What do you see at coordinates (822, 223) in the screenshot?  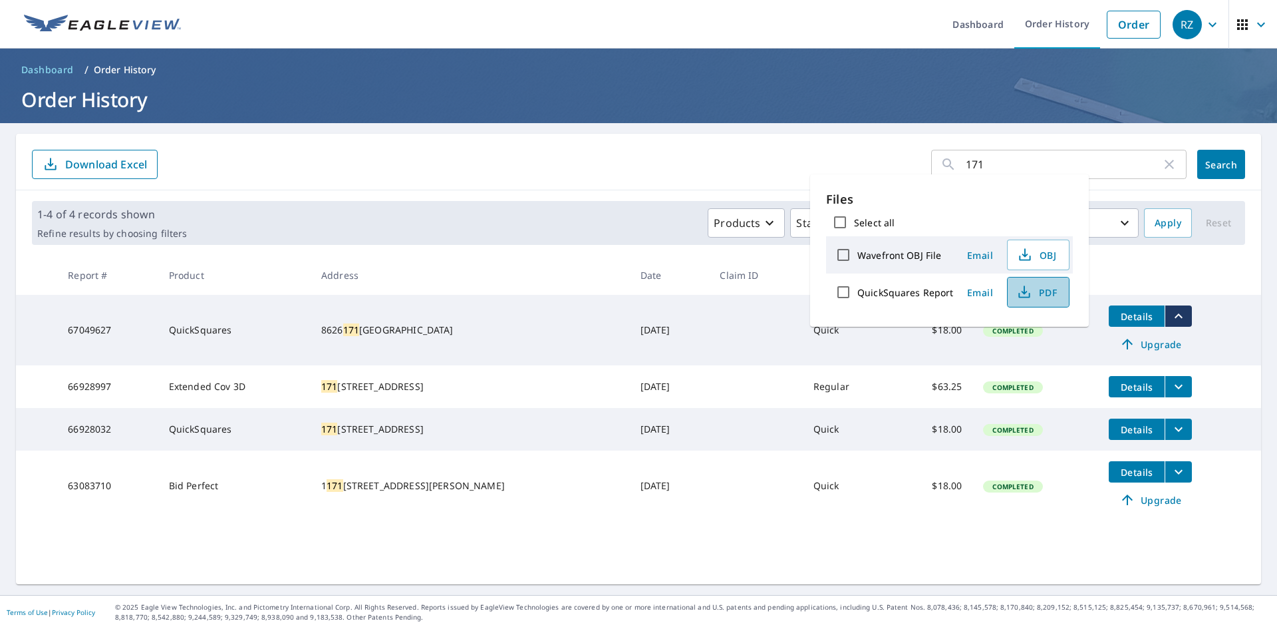 I see `button: Status` at bounding box center [822, 223].